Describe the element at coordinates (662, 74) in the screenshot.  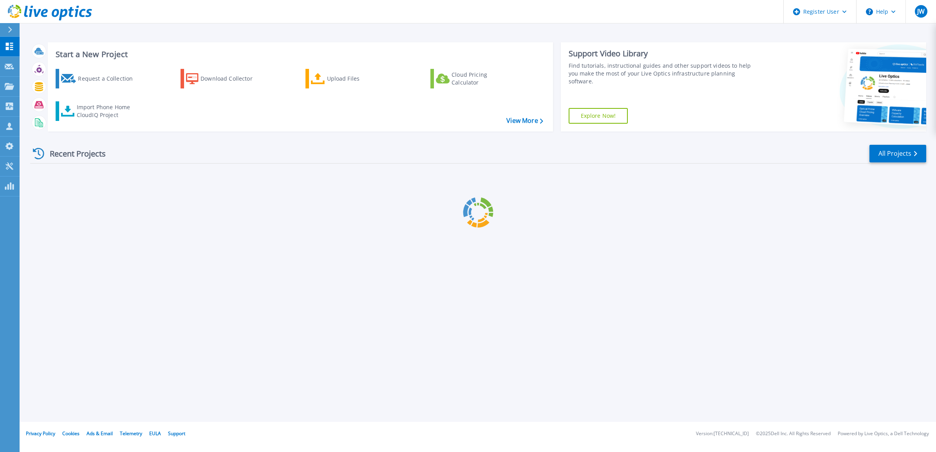
I see `div: Find tutorials, instructional guides and other support videos to help you make the most of your L...` at that location.